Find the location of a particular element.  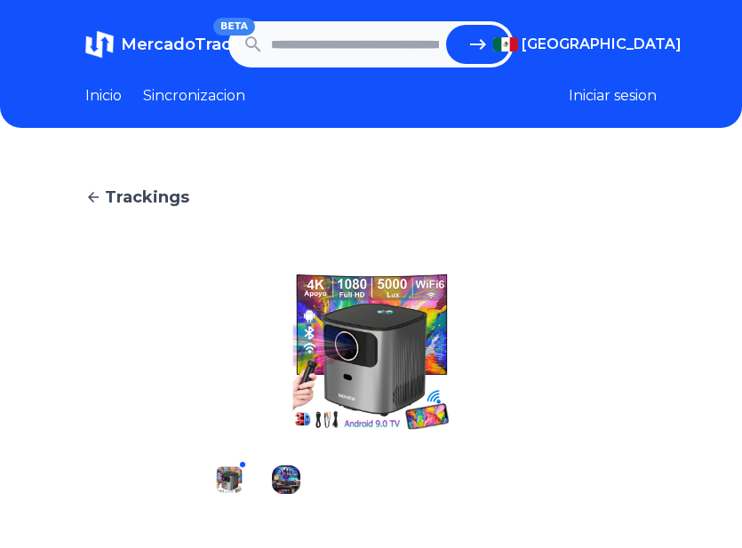

span: Trackings is located at coordinates (147, 197).